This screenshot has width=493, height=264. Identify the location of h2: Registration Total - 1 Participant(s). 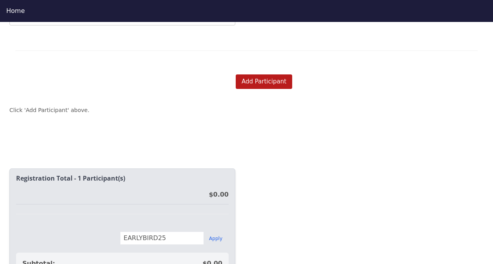
(122, 179).